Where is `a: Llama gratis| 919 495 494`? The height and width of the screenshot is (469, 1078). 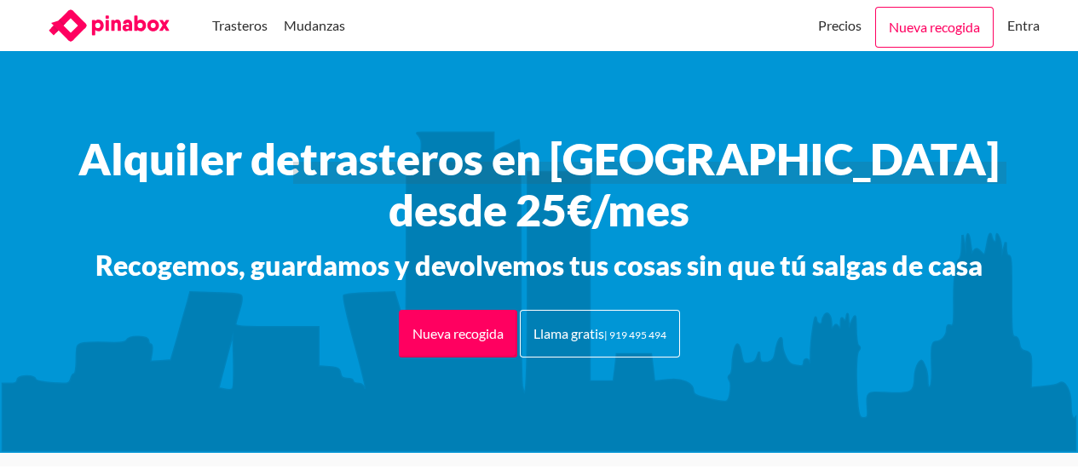 a: Llama gratis| 919 495 494 is located at coordinates (600, 334).